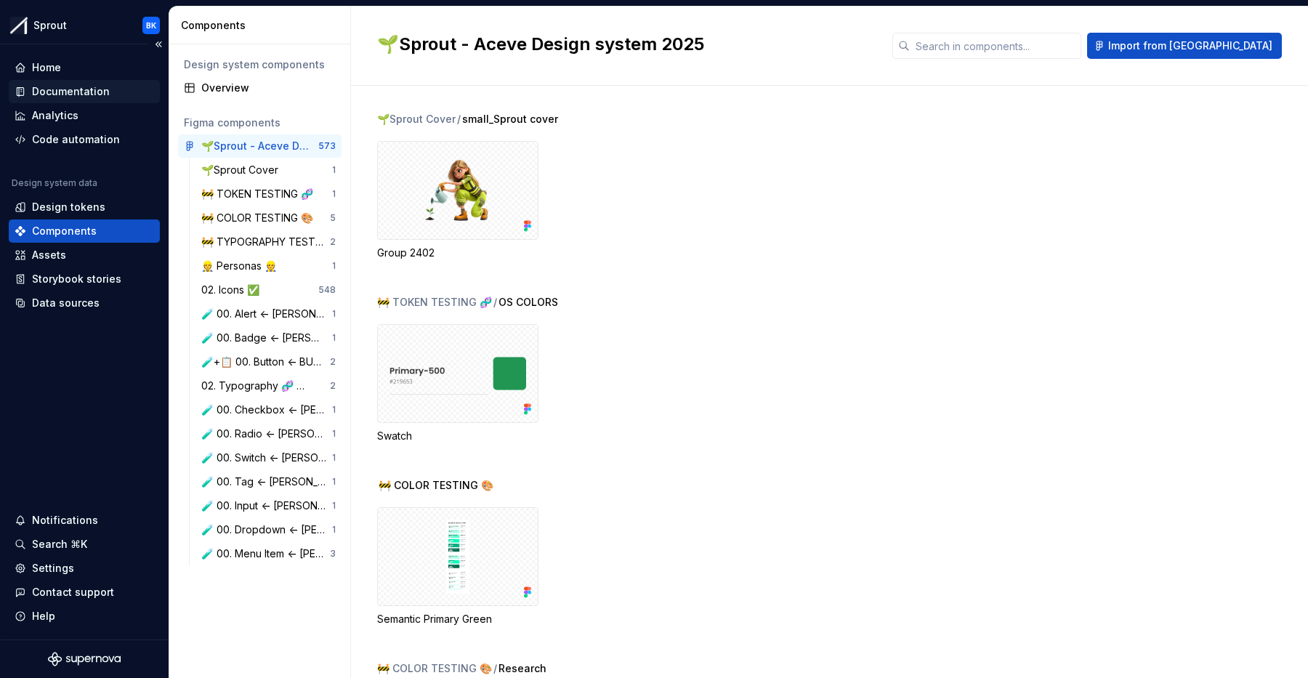 The width and height of the screenshot is (1308, 678). What do you see at coordinates (68, 207) in the screenshot?
I see `div: Design tokens` at bounding box center [68, 207].